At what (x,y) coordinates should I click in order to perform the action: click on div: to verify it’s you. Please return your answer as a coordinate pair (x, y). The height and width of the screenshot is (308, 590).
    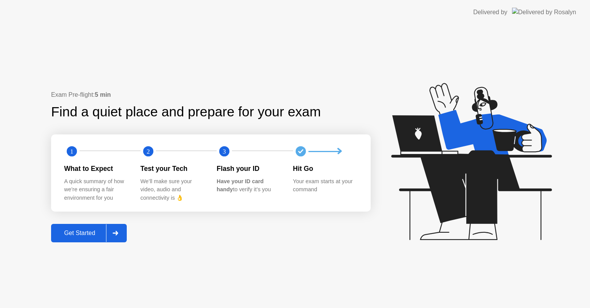
    Looking at the image, I should click on (249, 186).